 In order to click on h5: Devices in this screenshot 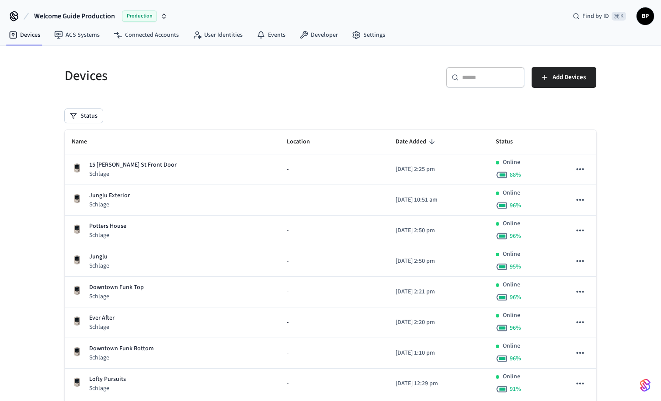, I will do `click(195, 76)`.